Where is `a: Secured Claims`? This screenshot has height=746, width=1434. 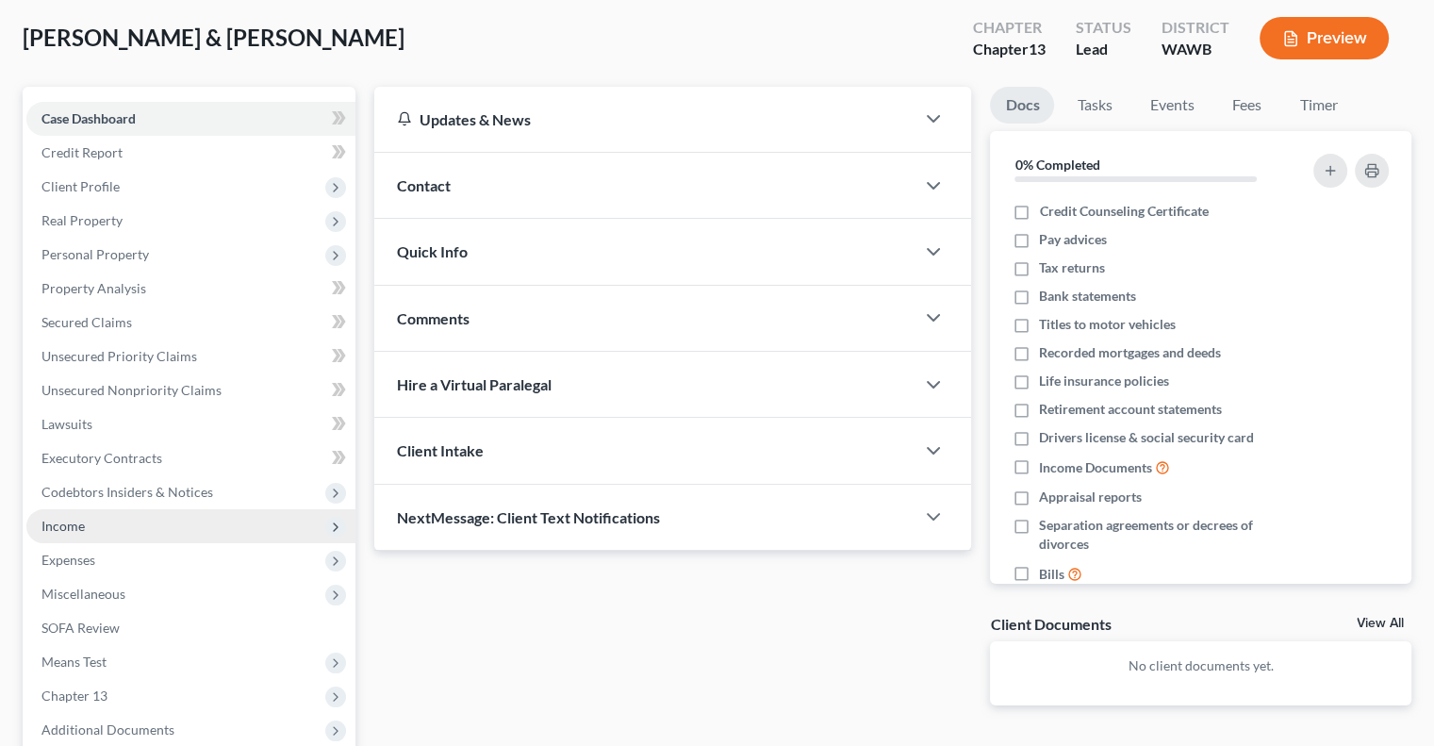
a: Secured Claims is located at coordinates (190, 322).